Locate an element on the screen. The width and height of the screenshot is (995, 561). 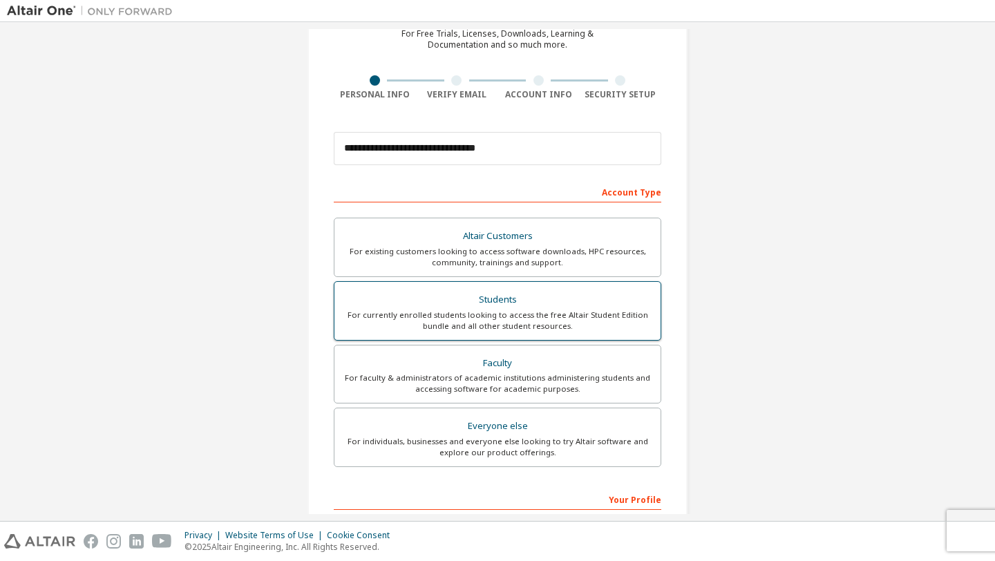
div: Students is located at coordinates (498, 300).